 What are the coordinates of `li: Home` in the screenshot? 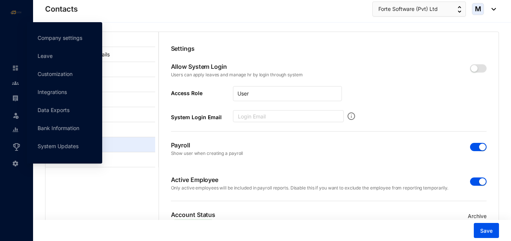 It's located at (15, 68).